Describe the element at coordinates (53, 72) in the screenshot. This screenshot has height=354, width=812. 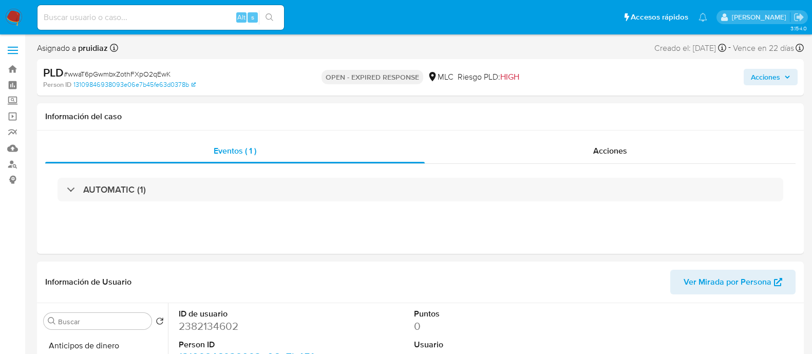
I see `b: PLD` at that location.